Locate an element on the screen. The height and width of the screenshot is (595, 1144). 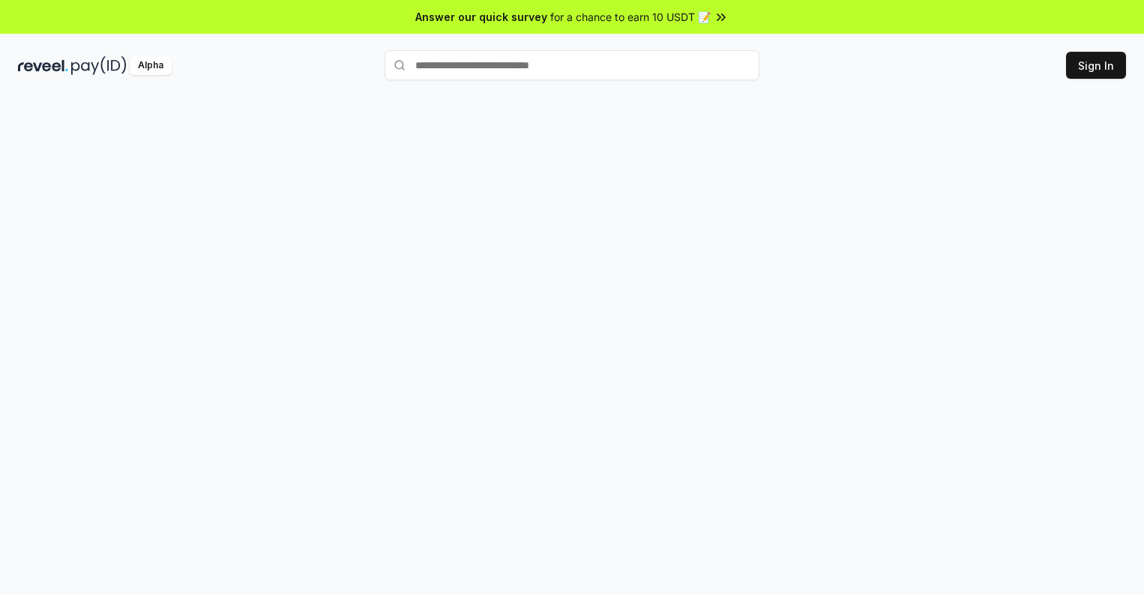
img: pay_id is located at coordinates (99, 65).